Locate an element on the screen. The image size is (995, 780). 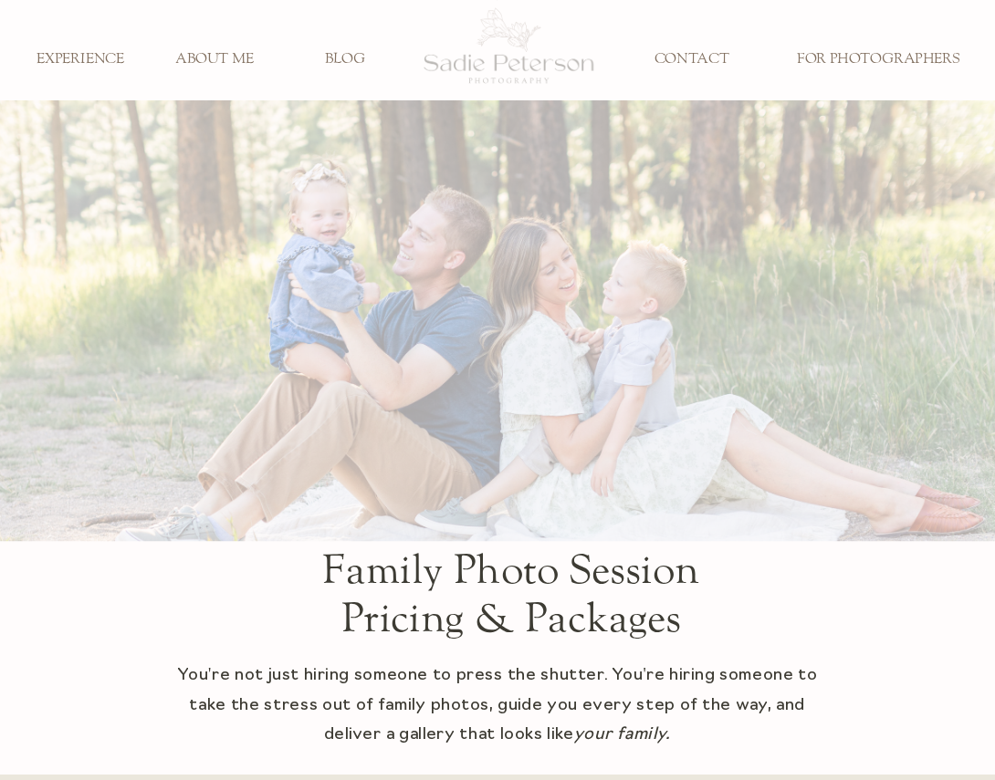
a: ABOUT ME is located at coordinates (214, 59).